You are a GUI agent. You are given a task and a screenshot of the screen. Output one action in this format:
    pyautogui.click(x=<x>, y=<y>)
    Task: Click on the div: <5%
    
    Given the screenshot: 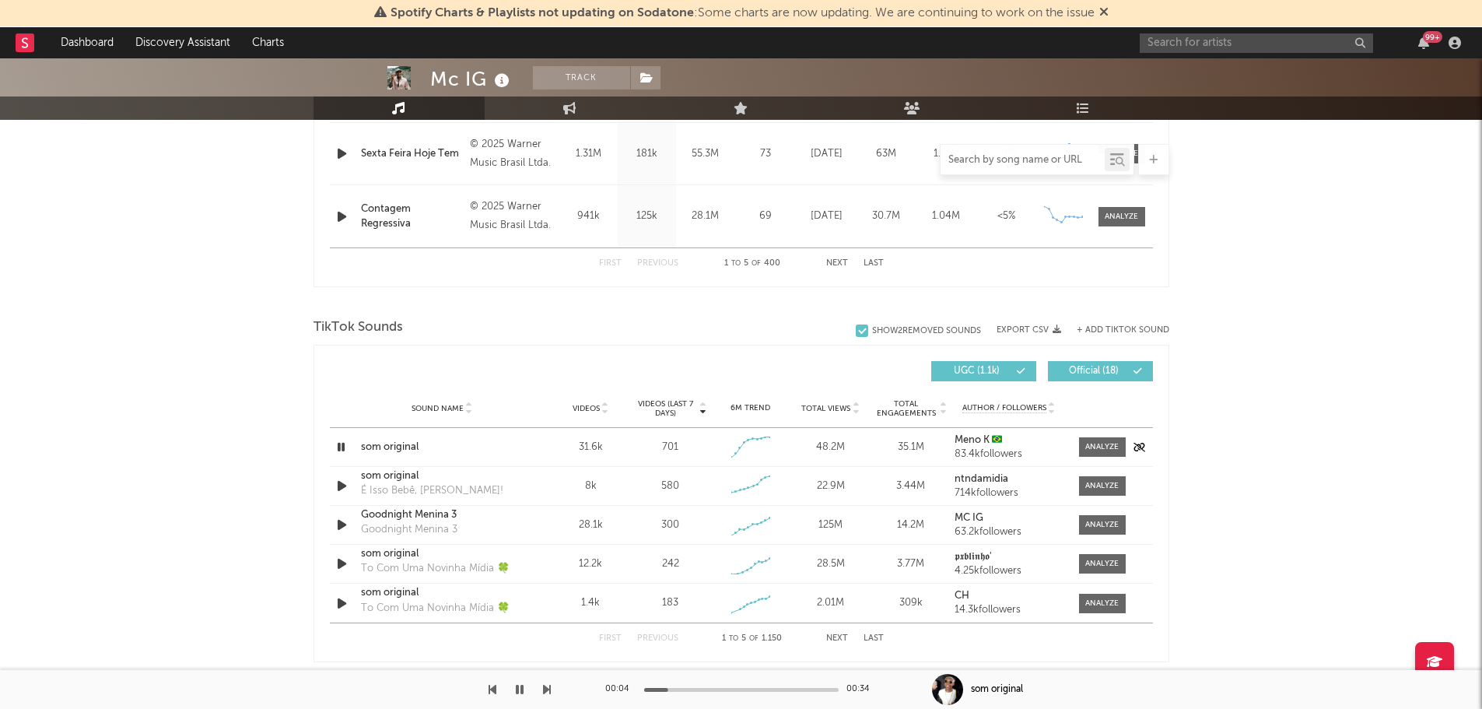 What is the action you would take?
    pyautogui.click(x=1006, y=216)
    